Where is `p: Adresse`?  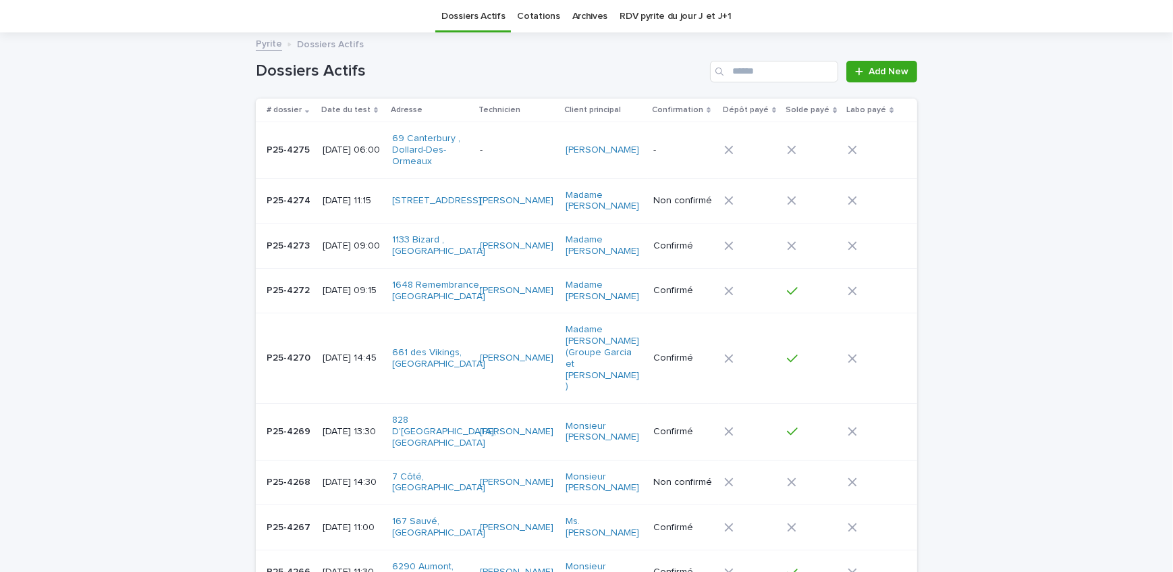
p: Adresse is located at coordinates (406, 110).